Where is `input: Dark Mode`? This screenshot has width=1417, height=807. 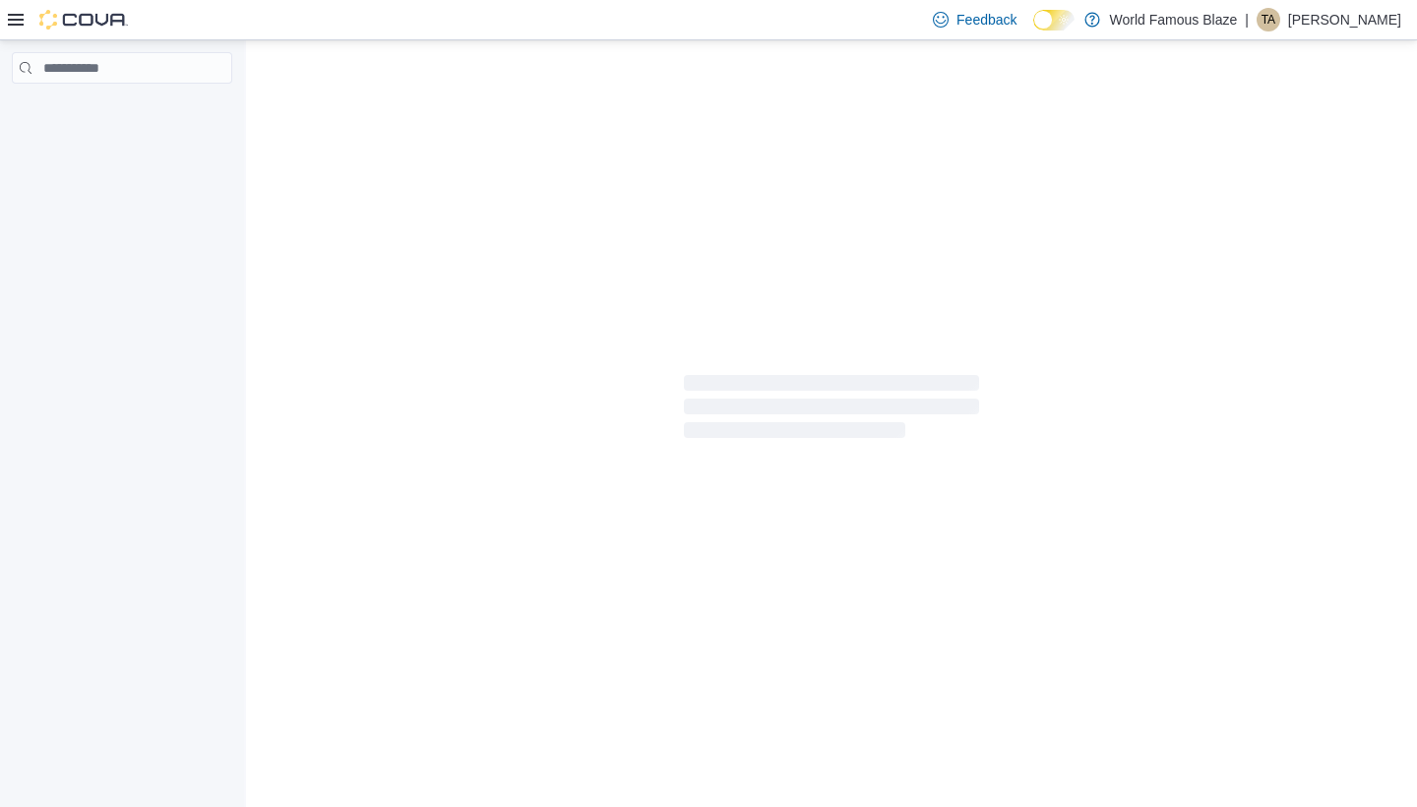 input: Dark Mode is located at coordinates (1054, 20).